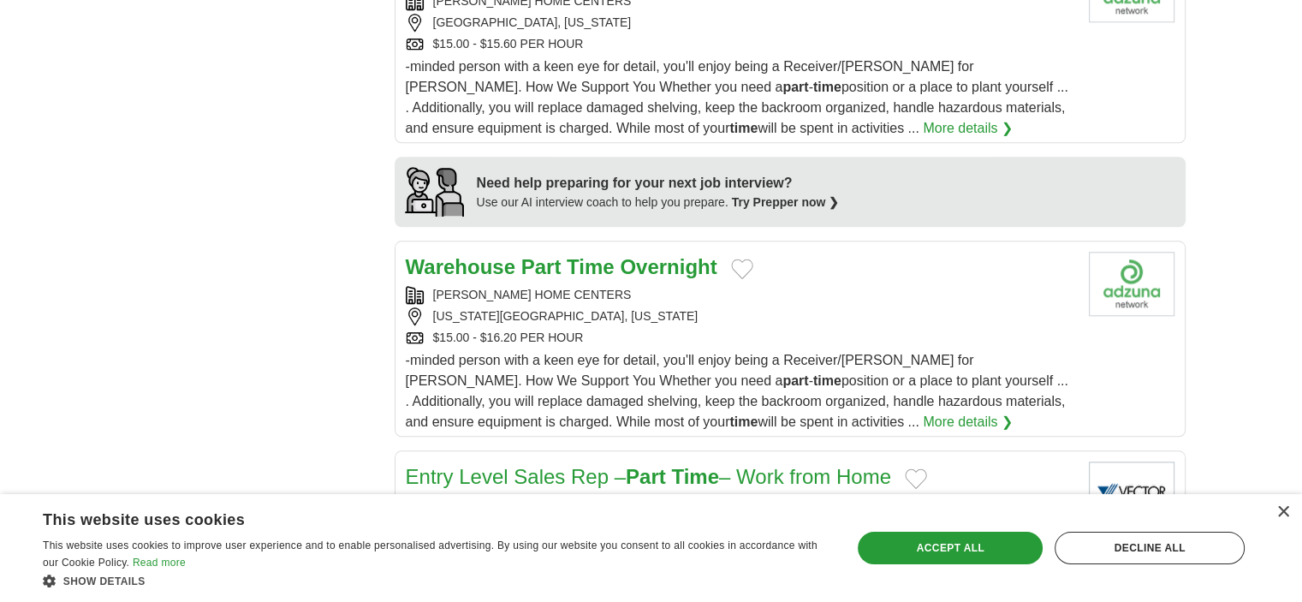 This screenshot has width=1302, height=602. I want to click on div: Accept all, so click(950, 548).